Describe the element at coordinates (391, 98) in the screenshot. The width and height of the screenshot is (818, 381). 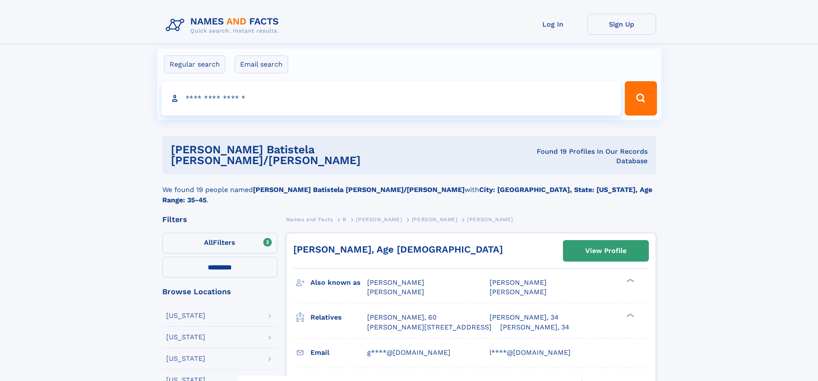
I see `input: search input` at that location.